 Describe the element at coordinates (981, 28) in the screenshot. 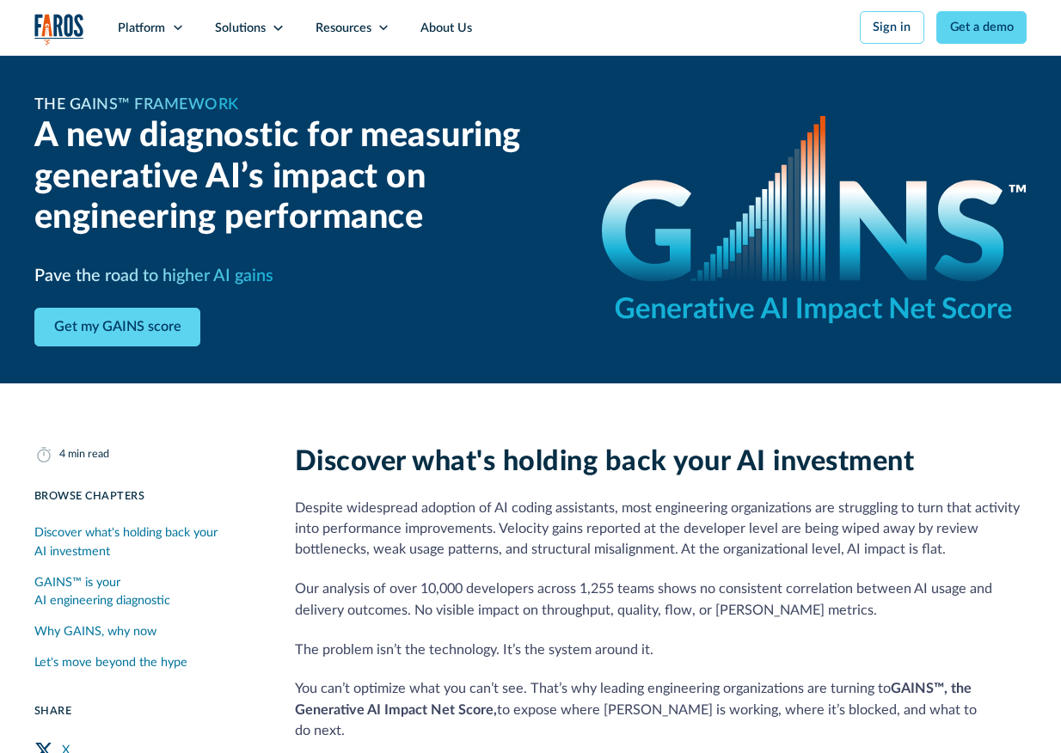

I see `a: Get a demo` at that location.